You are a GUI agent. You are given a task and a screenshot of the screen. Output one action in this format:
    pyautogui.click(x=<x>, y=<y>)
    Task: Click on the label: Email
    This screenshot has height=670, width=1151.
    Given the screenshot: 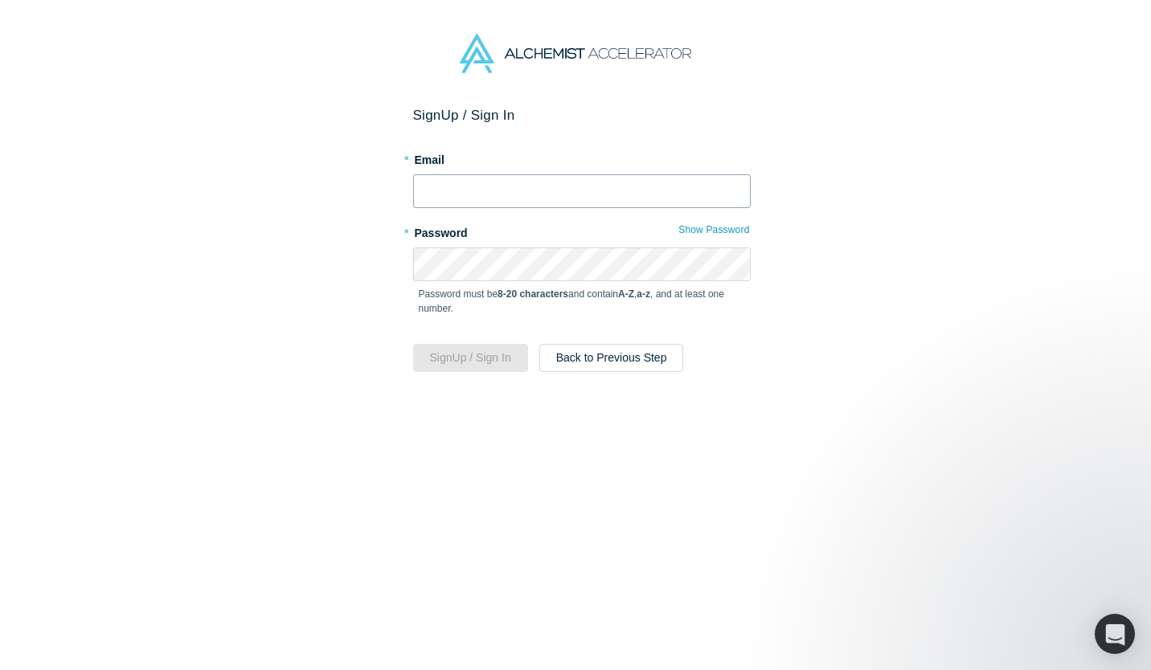 What is the action you would take?
    pyautogui.click(x=582, y=158)
    